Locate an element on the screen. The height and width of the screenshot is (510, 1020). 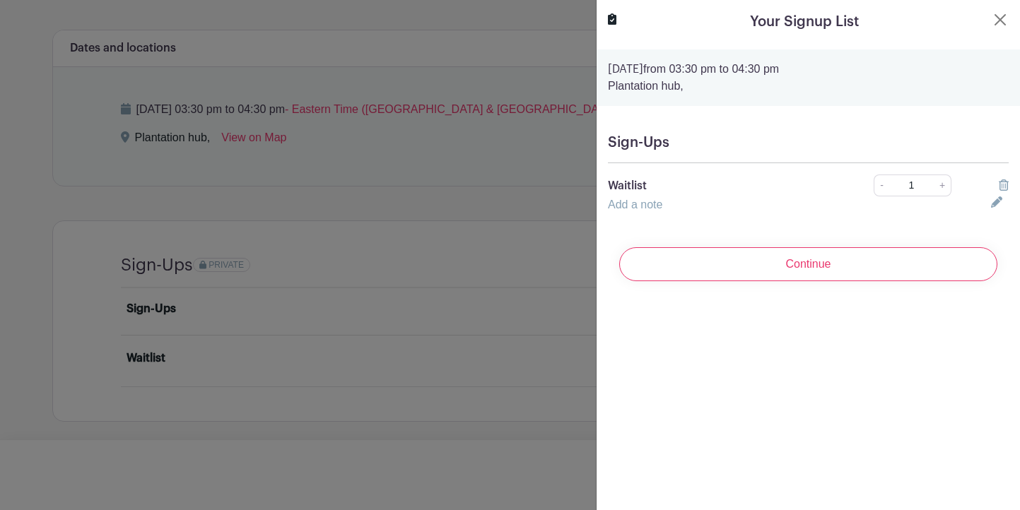
input: Continue is located at coordinates (808, 264).